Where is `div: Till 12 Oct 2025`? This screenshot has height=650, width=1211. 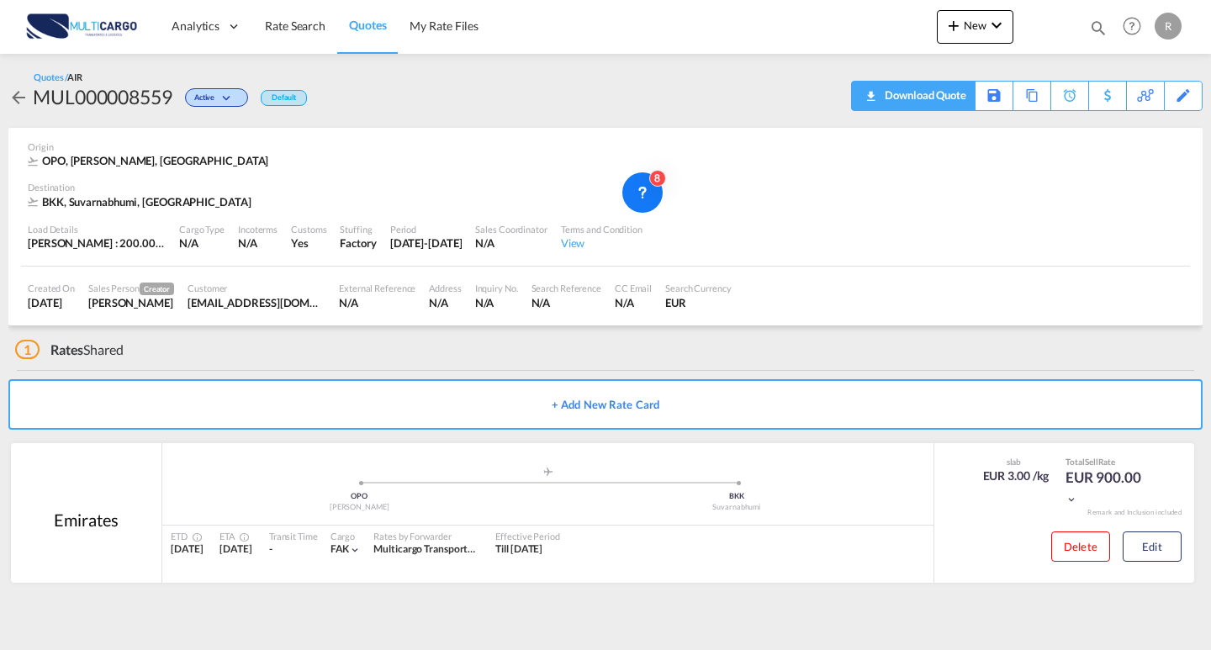
div: Till 12 Oct 2025 is located at coordinates (519, 549).